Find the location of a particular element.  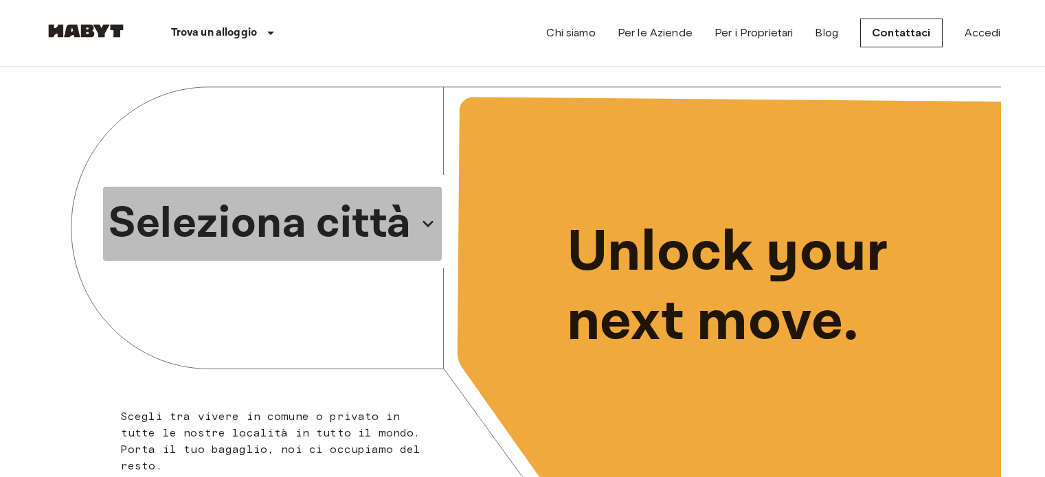

p: Scegli tra vivere in comune o privato in tutte le nostre località in tutto il mondo. Porta il tuo... is located at coordinates (278, 442).